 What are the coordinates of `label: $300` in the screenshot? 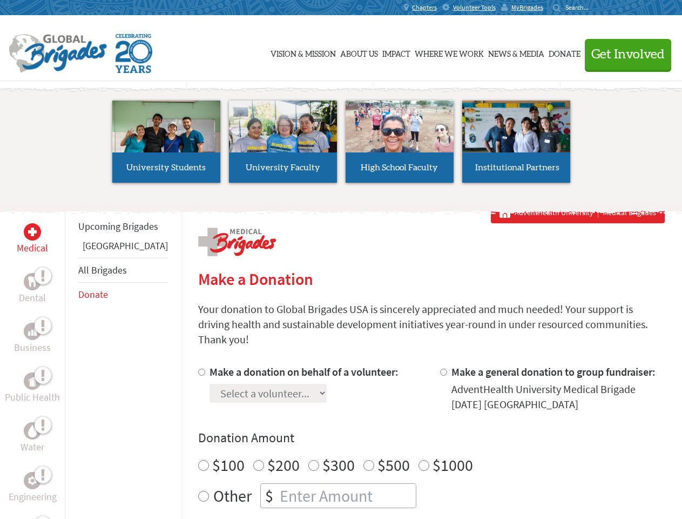 It's located at (339, 465).